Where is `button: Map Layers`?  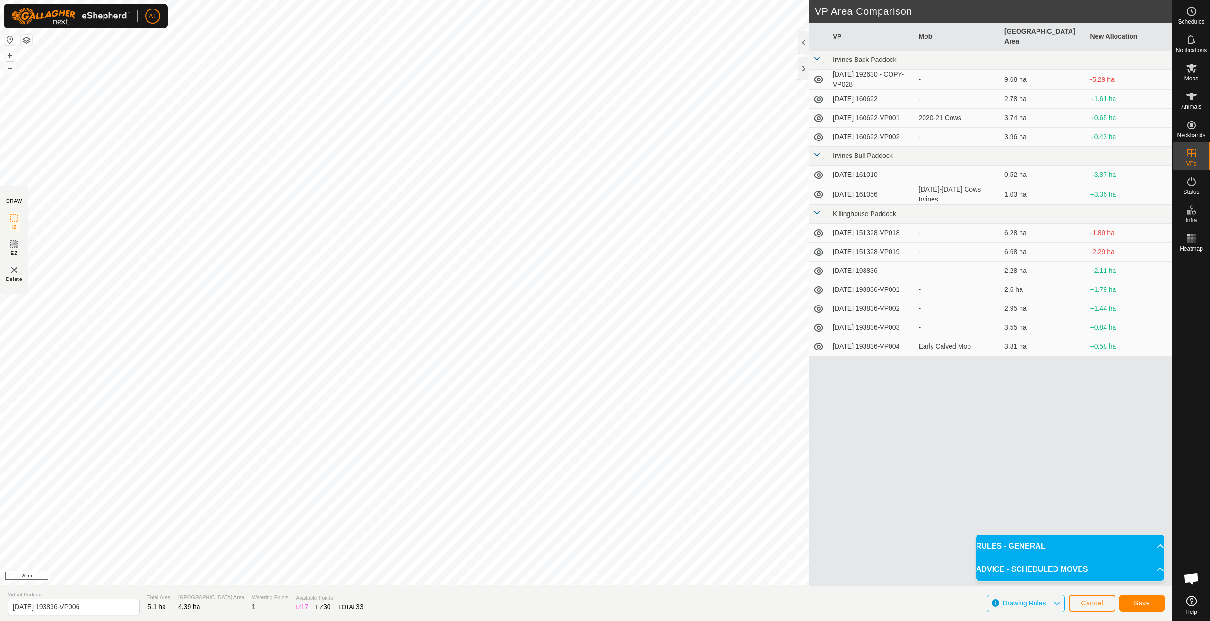 button: Map Layers is located at coordinates (26, 40).